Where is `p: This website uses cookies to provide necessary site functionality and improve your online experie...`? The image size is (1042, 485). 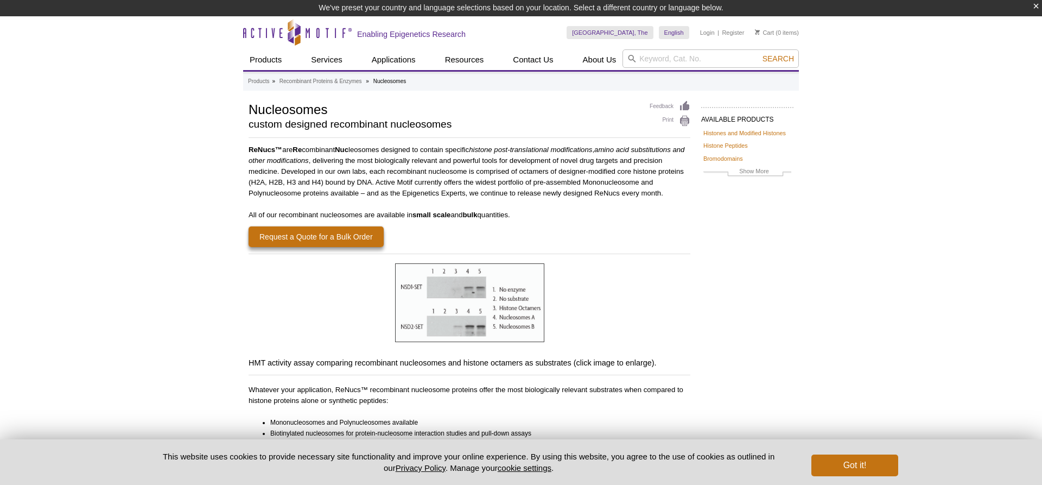 p: This website uses cookies to provide necessary site functionality and improve your online experie... is located at coordinates (468, 462).